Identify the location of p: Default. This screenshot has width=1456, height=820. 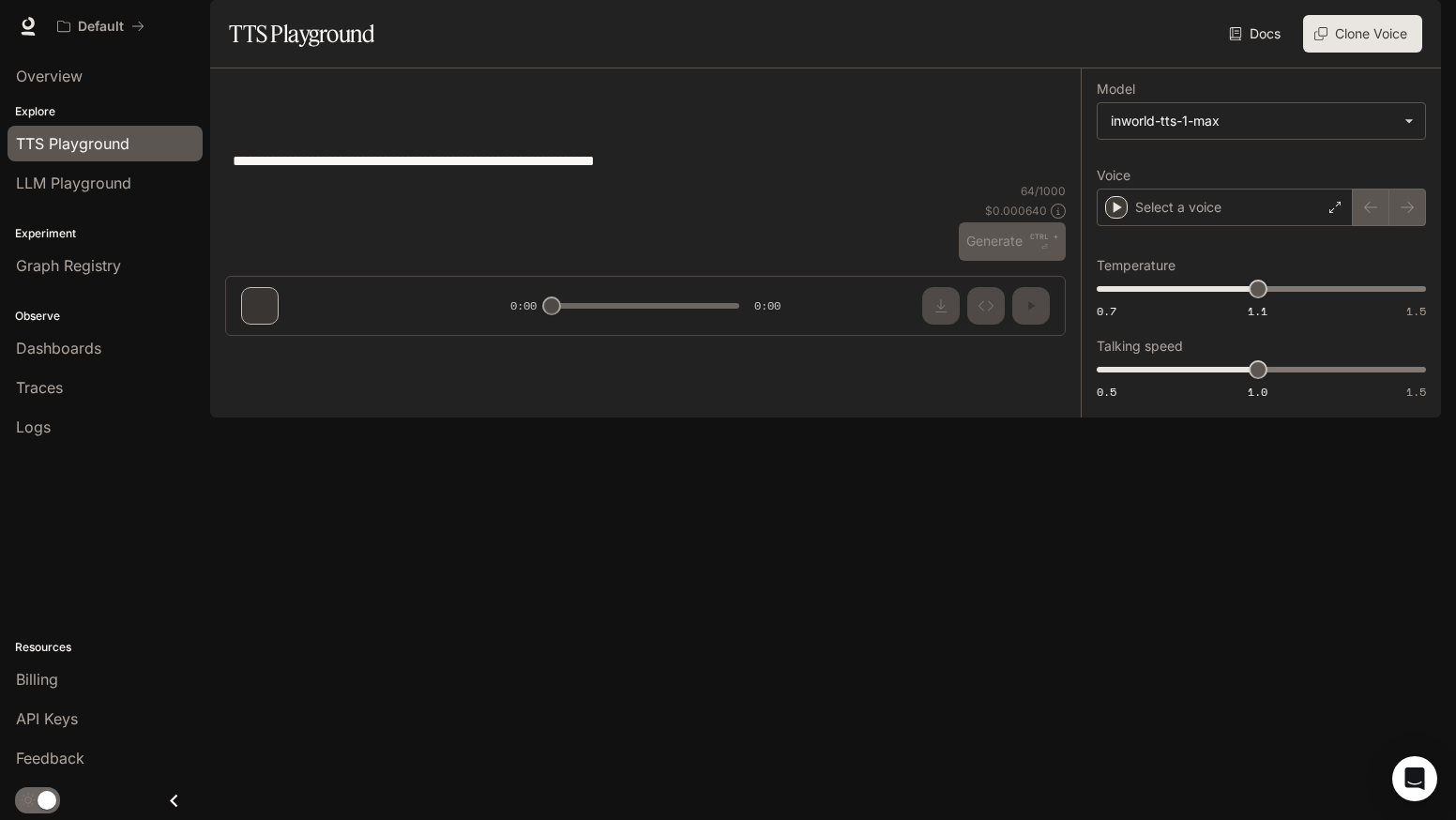
(100, 26).